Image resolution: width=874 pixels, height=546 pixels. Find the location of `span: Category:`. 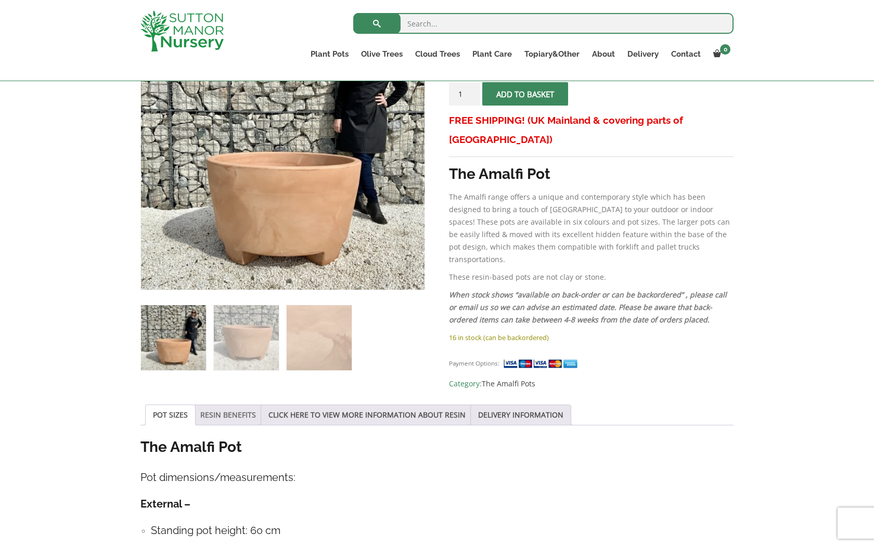

span: Category: is located at coordinates (591, 384).